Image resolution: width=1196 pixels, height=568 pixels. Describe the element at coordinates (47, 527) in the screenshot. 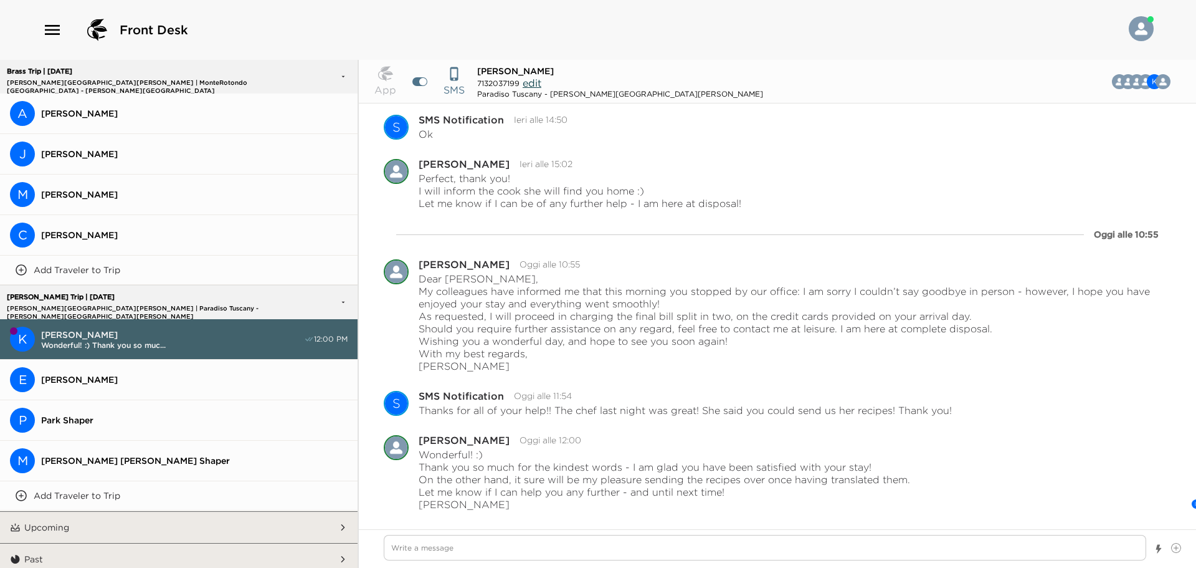

I see `p: Upcoming` at that location.